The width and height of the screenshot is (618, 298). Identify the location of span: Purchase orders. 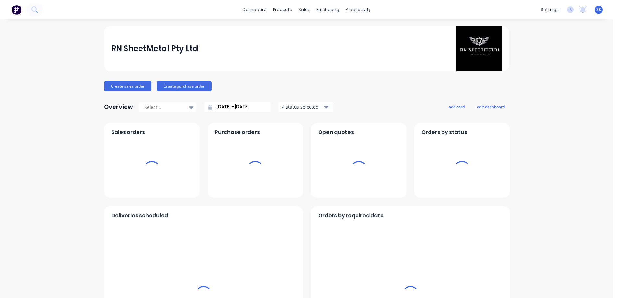
(237, 132).